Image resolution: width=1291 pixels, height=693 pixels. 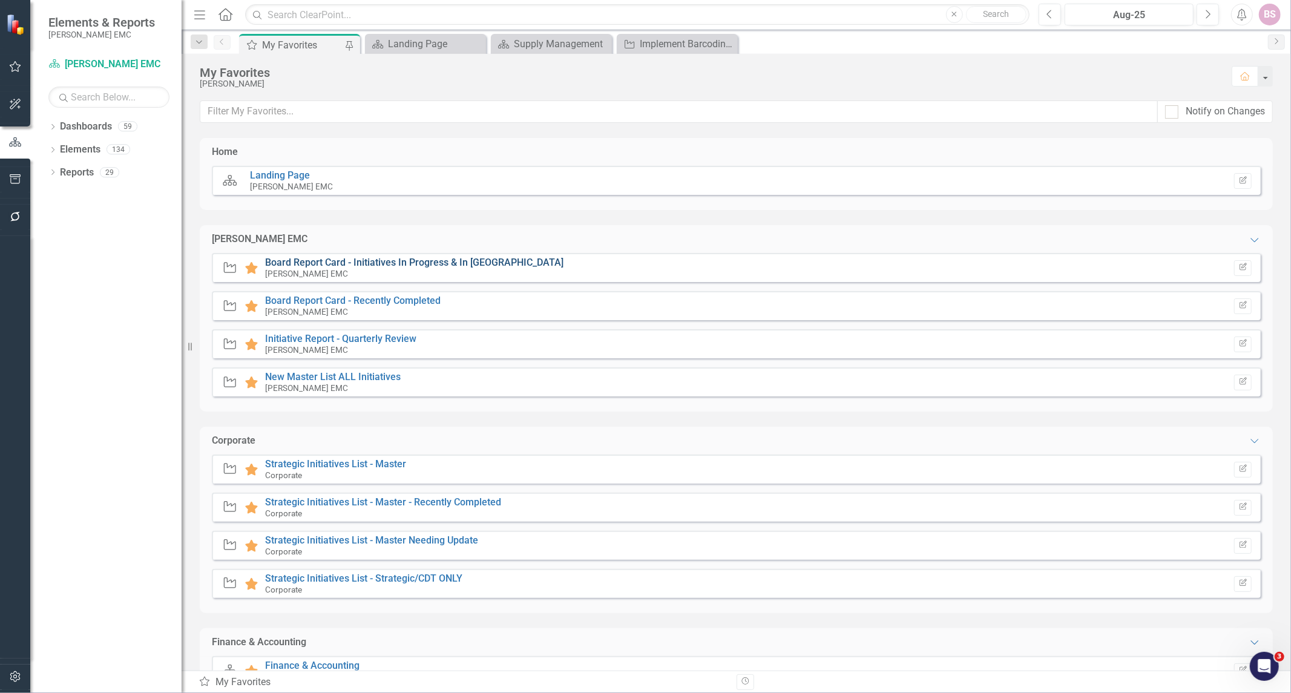 I want to click on div: Corporate, so click(x=234, y=441).